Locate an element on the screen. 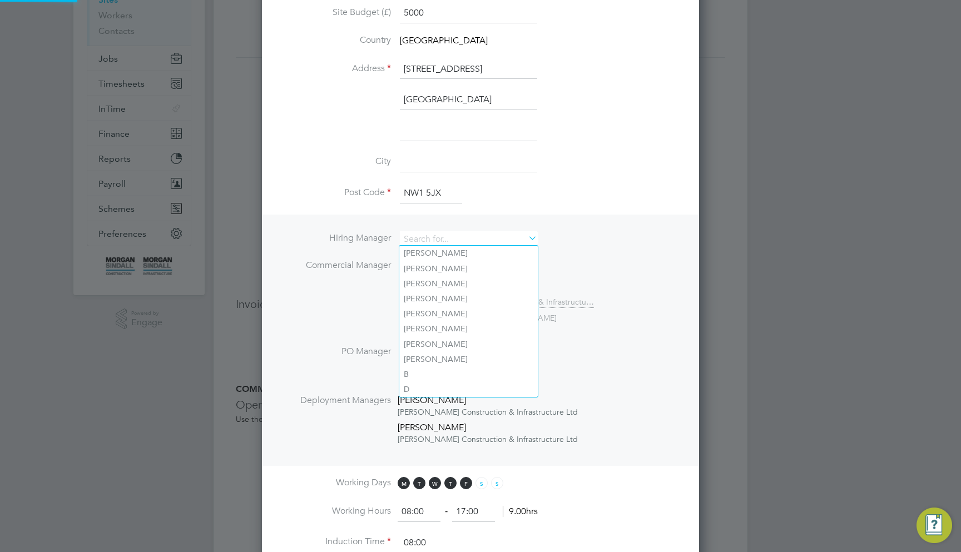 Image resolution: width=961 pixels, height=552 pixels. input: 08:00 is located at coordinates (419, 512).